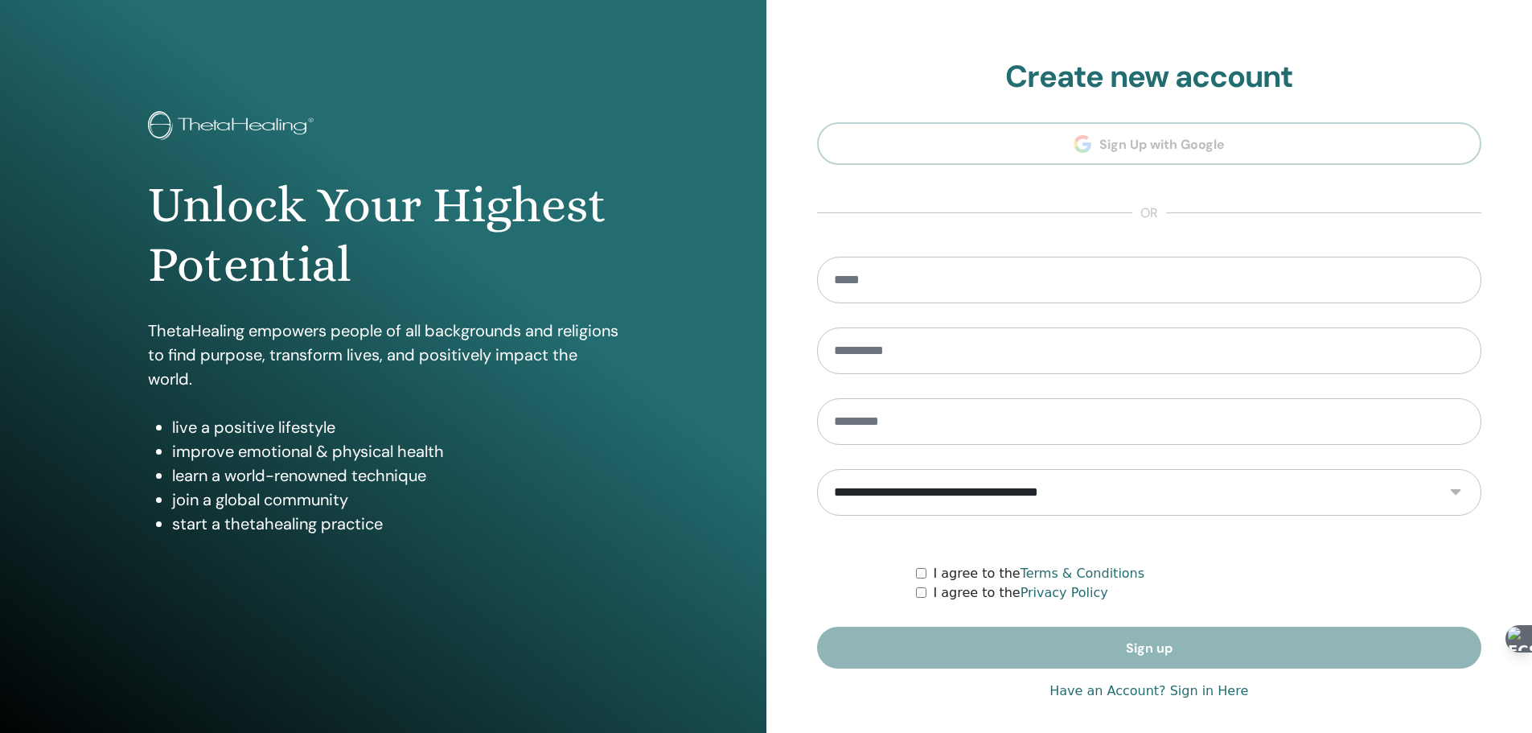 This screenshot has width=1532, height=733. What do you see at coordinates (395, 524) in the screenshot?
I see `li: start a thetahealing practice` at bounding box center [395, 524].